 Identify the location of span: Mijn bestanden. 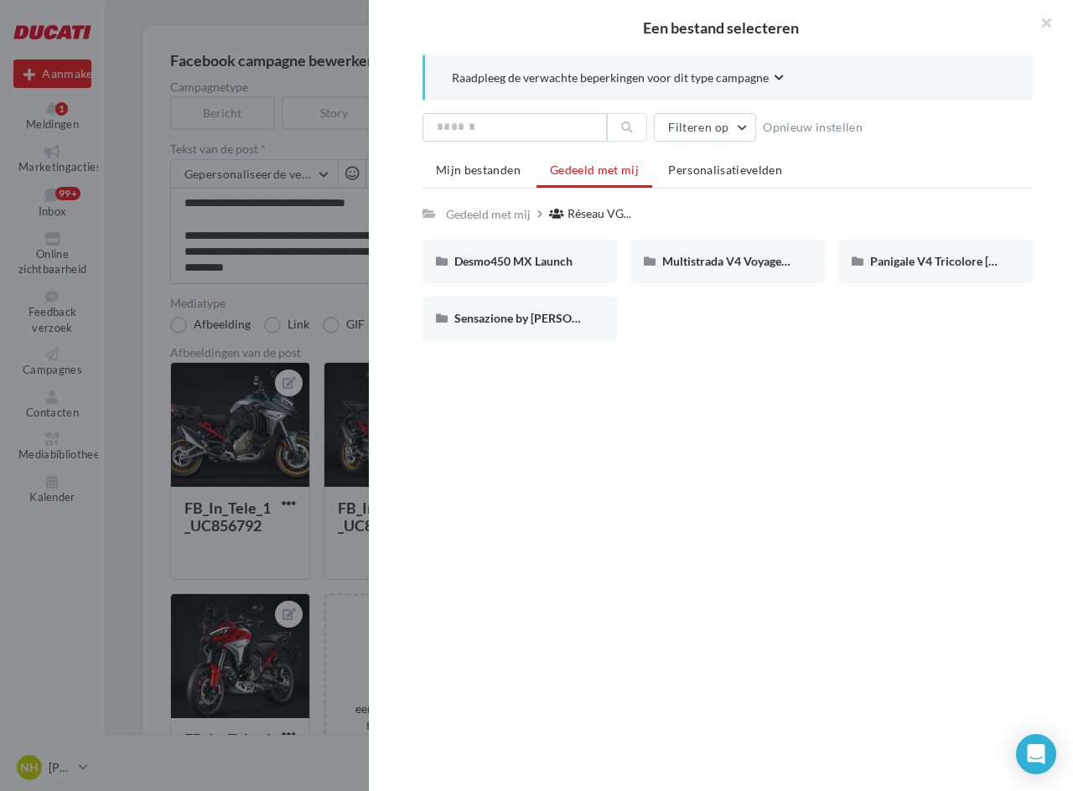
(478, 169).